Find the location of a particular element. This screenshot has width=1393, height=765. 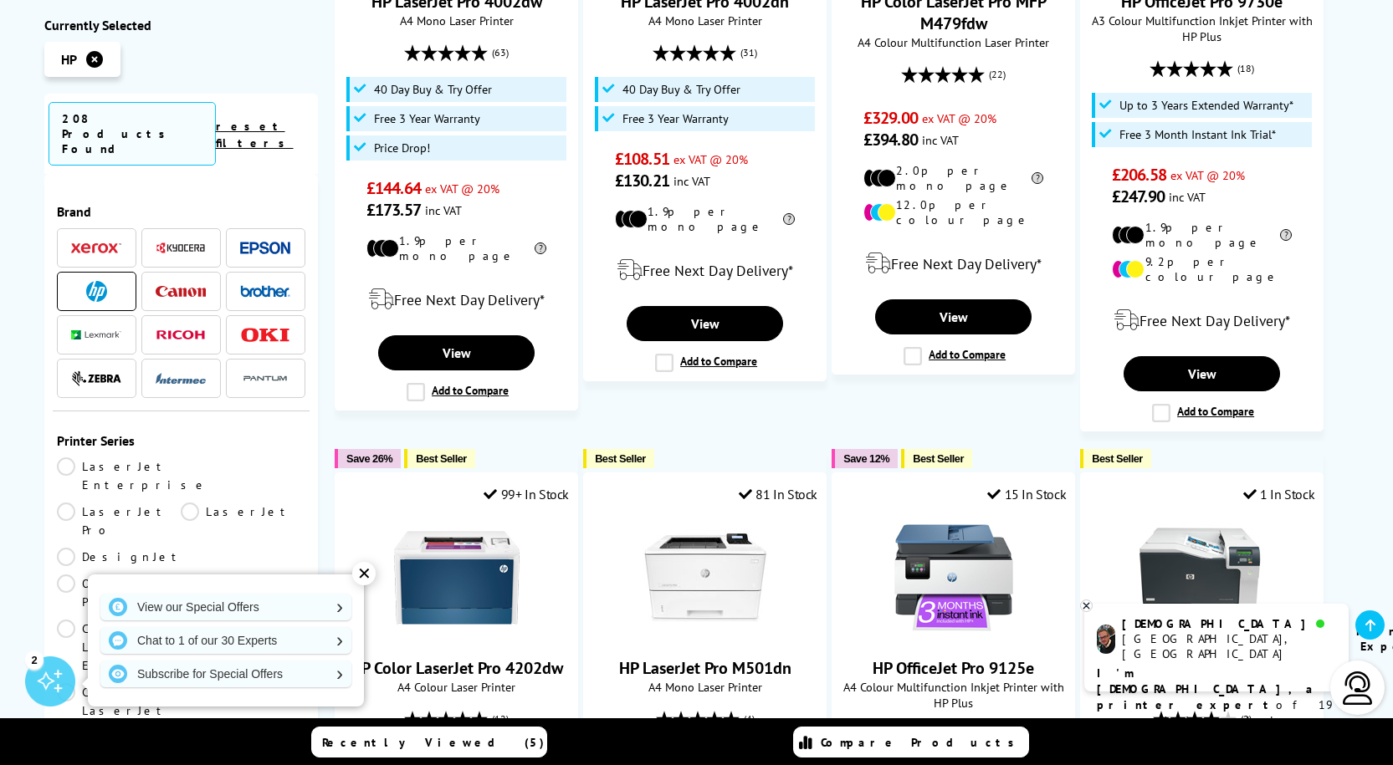

div: 2 is located at coordinates (34, 660).